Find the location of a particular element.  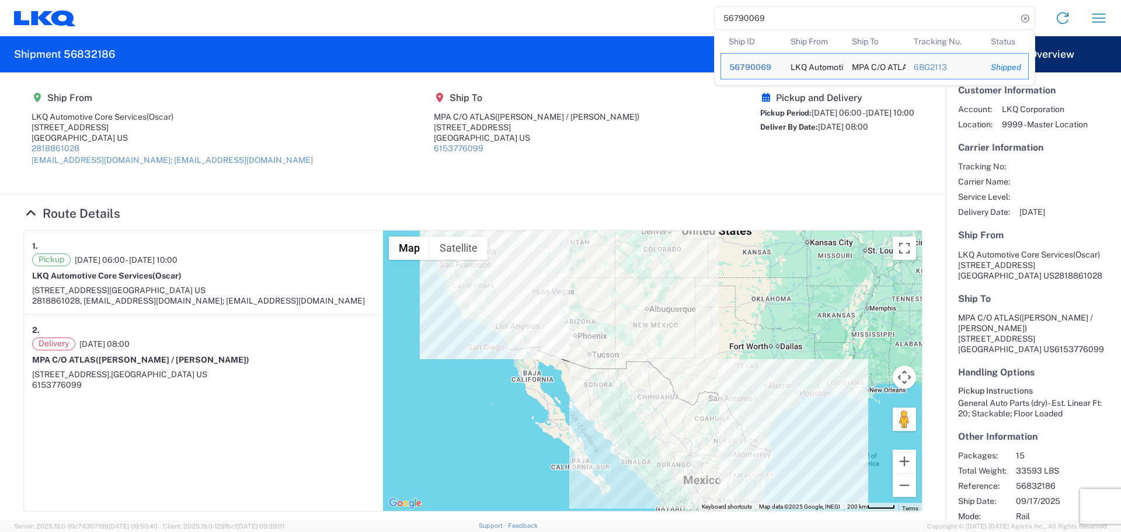

a: Terms is located at coordinates (910, 508).